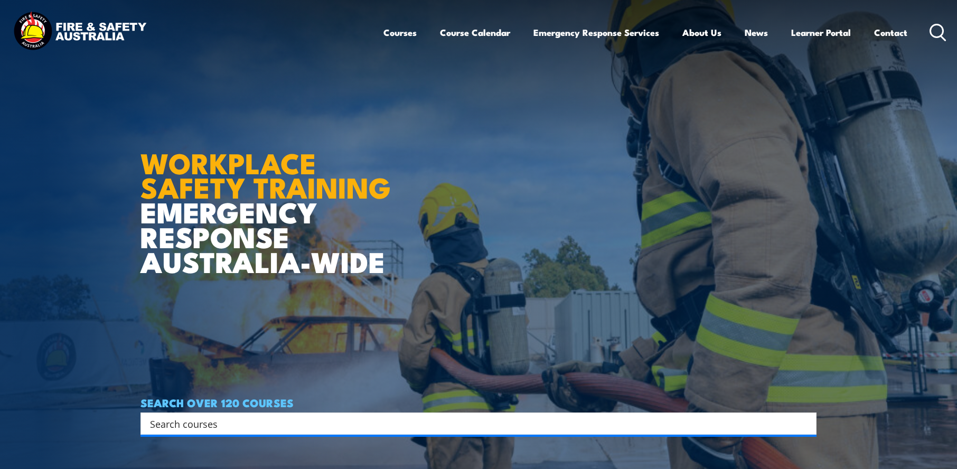  I want to click on strong: WORKPLACE SAFETY TRAINING, so click(266, 174).